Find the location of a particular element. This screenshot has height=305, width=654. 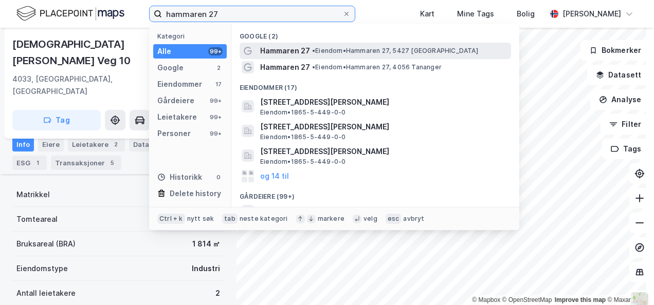

div: markere is located at coordinates (331, 219).